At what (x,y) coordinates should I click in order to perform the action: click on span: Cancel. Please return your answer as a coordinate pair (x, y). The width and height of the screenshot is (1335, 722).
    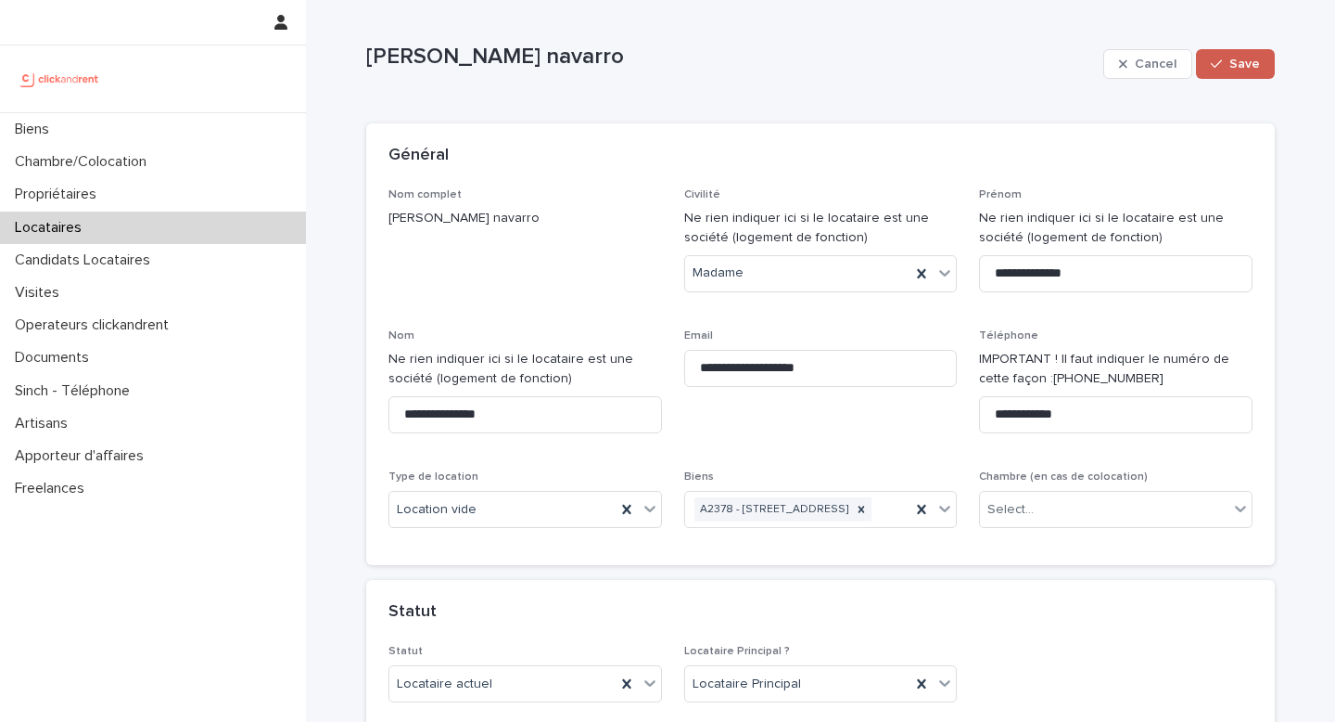
    Looking at the image, I should click on (1156, 64).